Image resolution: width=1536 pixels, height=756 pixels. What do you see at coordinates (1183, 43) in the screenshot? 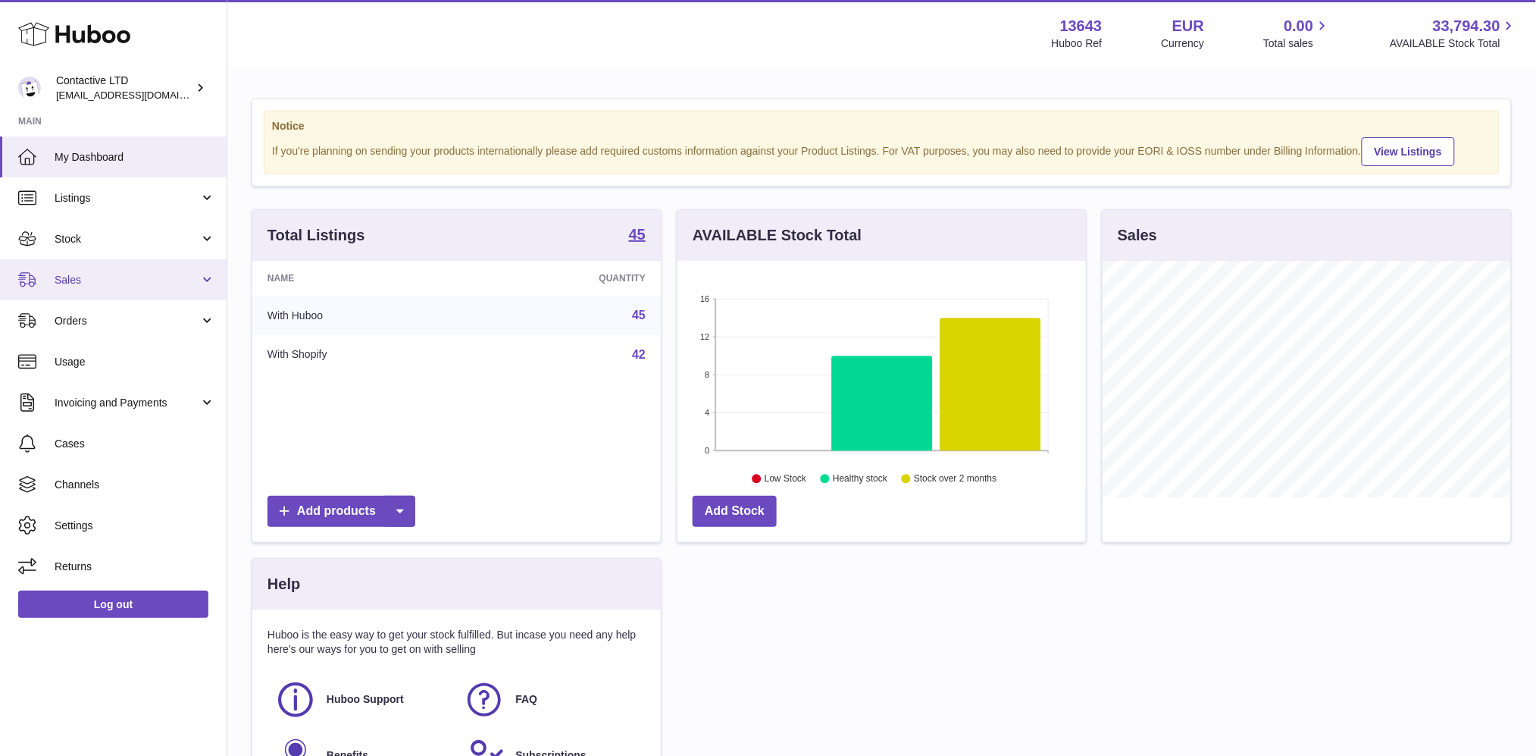
I see `div: Currency` at bounding box center [1183, 43].